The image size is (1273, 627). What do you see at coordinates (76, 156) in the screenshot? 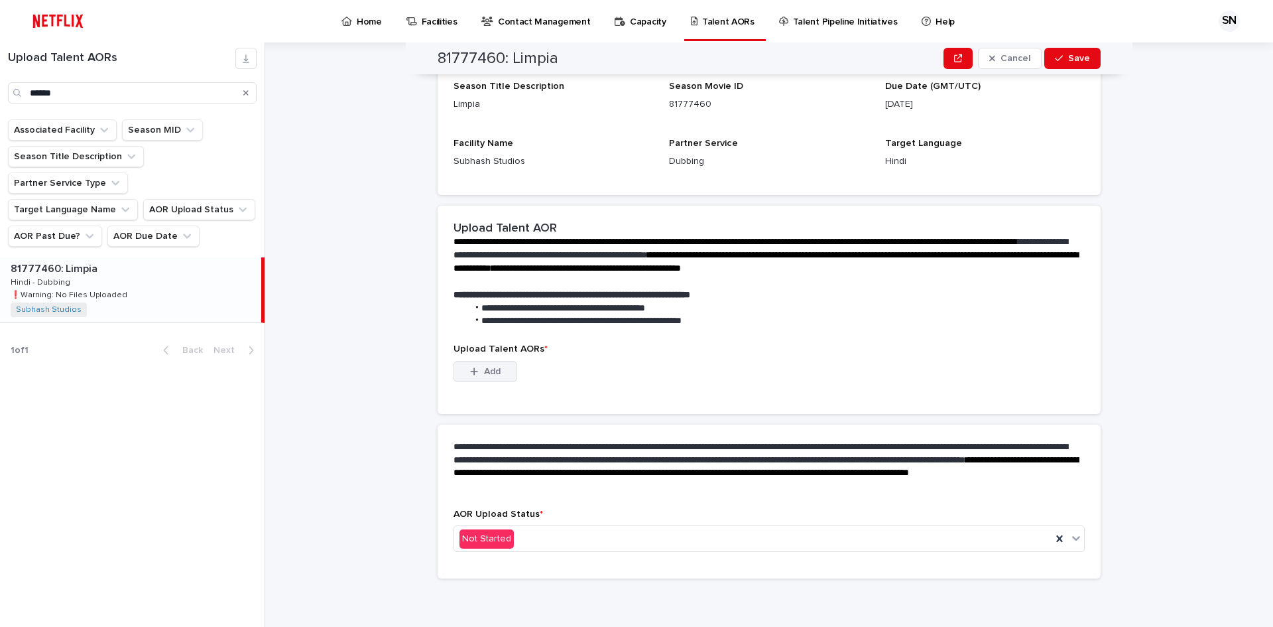
I see `button: Season Title Description` at bounding box center [76, 156].